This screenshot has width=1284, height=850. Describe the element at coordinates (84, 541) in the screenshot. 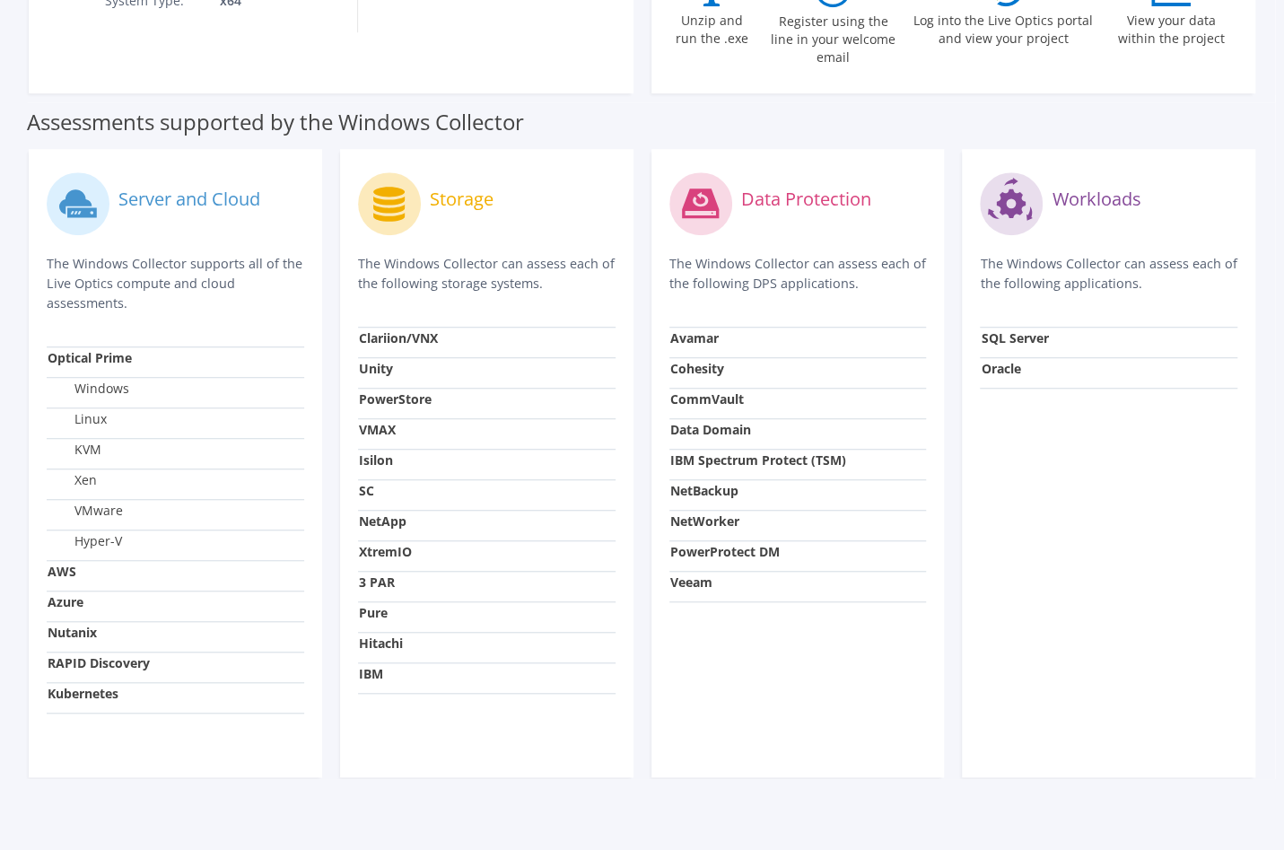

I see `label: Hyper-V` at that location.